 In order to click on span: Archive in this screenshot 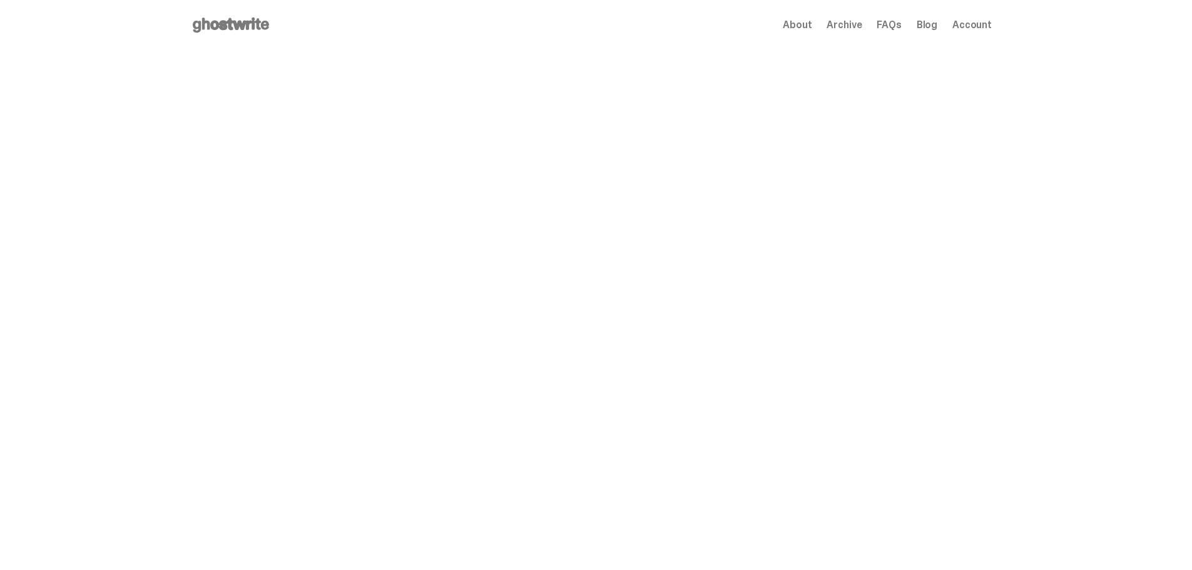, I will do `click(844, 25)`.